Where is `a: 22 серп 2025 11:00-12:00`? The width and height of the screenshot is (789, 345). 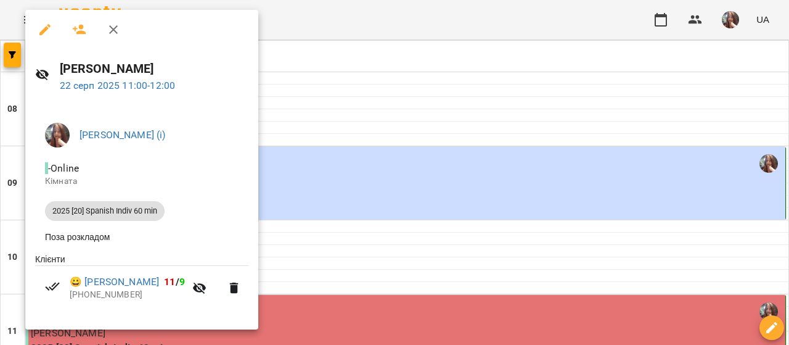
a: 22 серп 2025 11:00-12:00 is located at coordinates (118, 85).